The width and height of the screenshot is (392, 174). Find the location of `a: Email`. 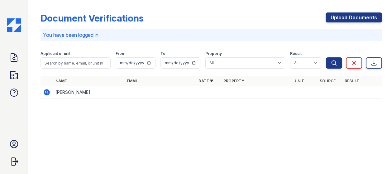

a: Email is located at coordinates (133, 81).